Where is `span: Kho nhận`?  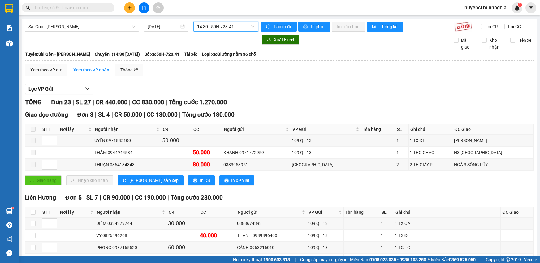
span: Kho nhận is located at coordinates (496, 44).